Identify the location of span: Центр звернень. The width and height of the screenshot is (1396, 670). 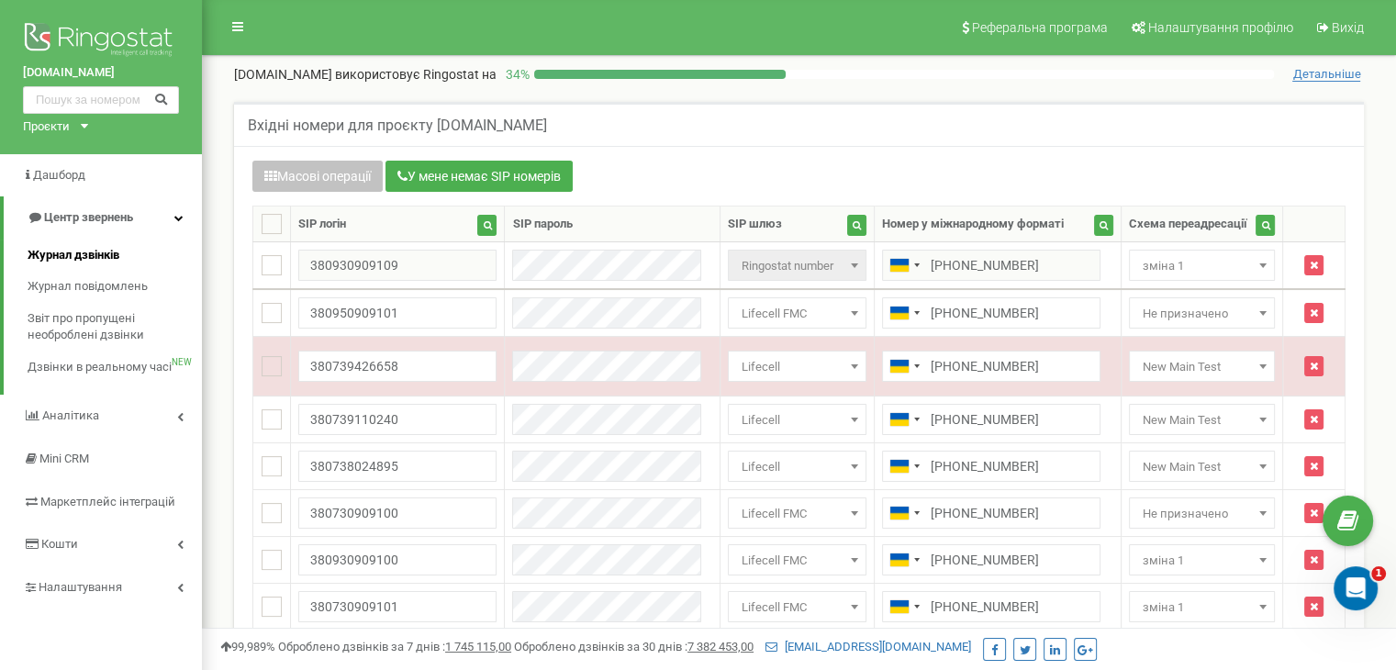
(88, 217).